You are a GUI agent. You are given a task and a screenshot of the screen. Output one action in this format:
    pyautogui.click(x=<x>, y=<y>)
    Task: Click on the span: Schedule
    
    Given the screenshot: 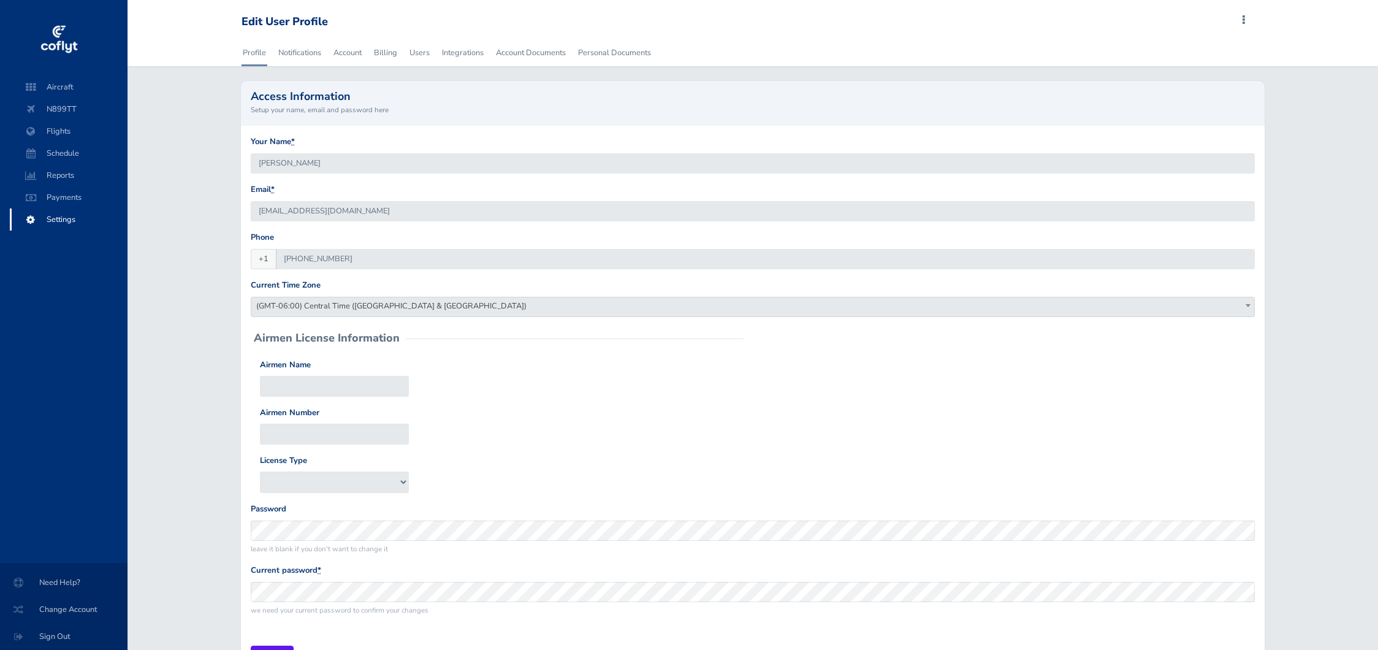 What is the action you would take?
    pyautogui.click(x=69, y=153)
    